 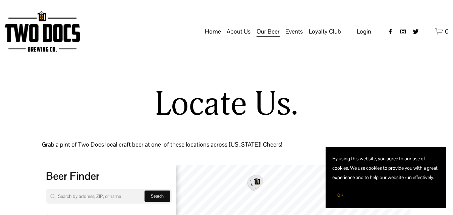 I want to click on a: Two Docs Brewing Co., so click(x=42, y=31).